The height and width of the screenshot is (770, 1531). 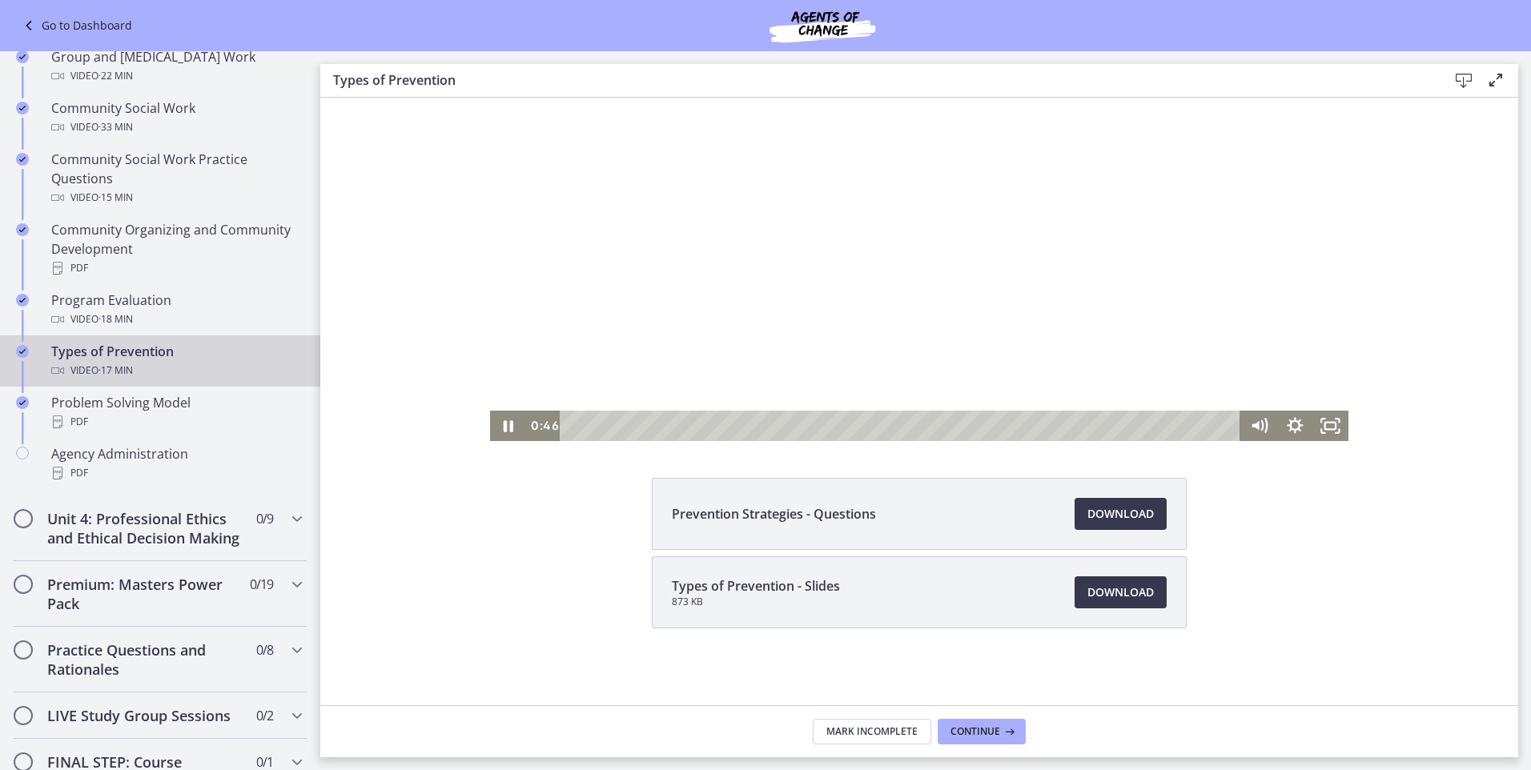 I want to click on span: 0 / 2, so click(x=264, y=716).